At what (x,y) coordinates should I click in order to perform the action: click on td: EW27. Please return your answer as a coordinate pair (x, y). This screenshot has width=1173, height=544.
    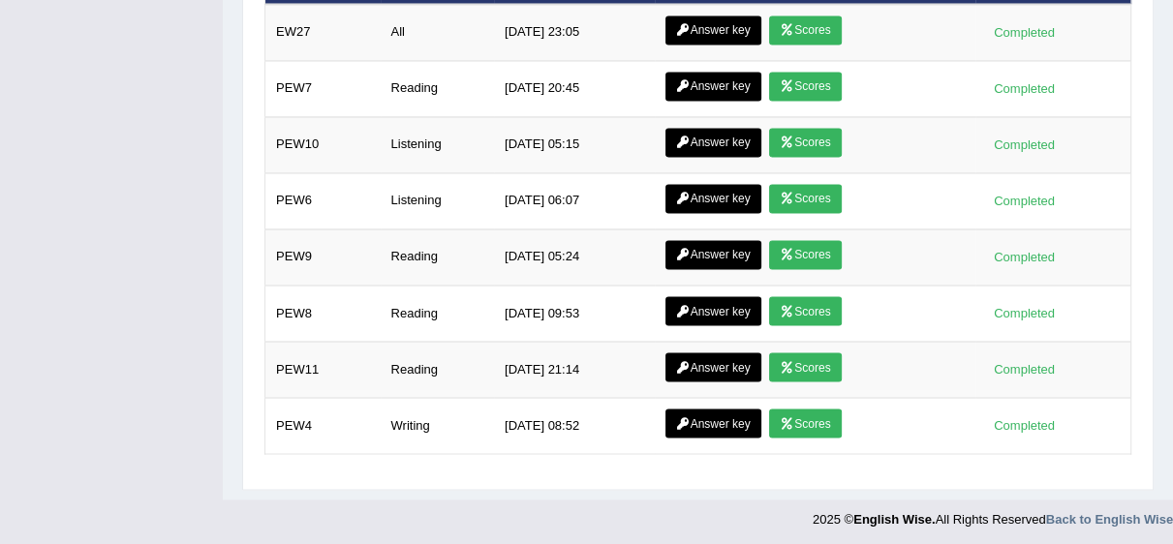
    Looking at the image, I should click on (322, 32).